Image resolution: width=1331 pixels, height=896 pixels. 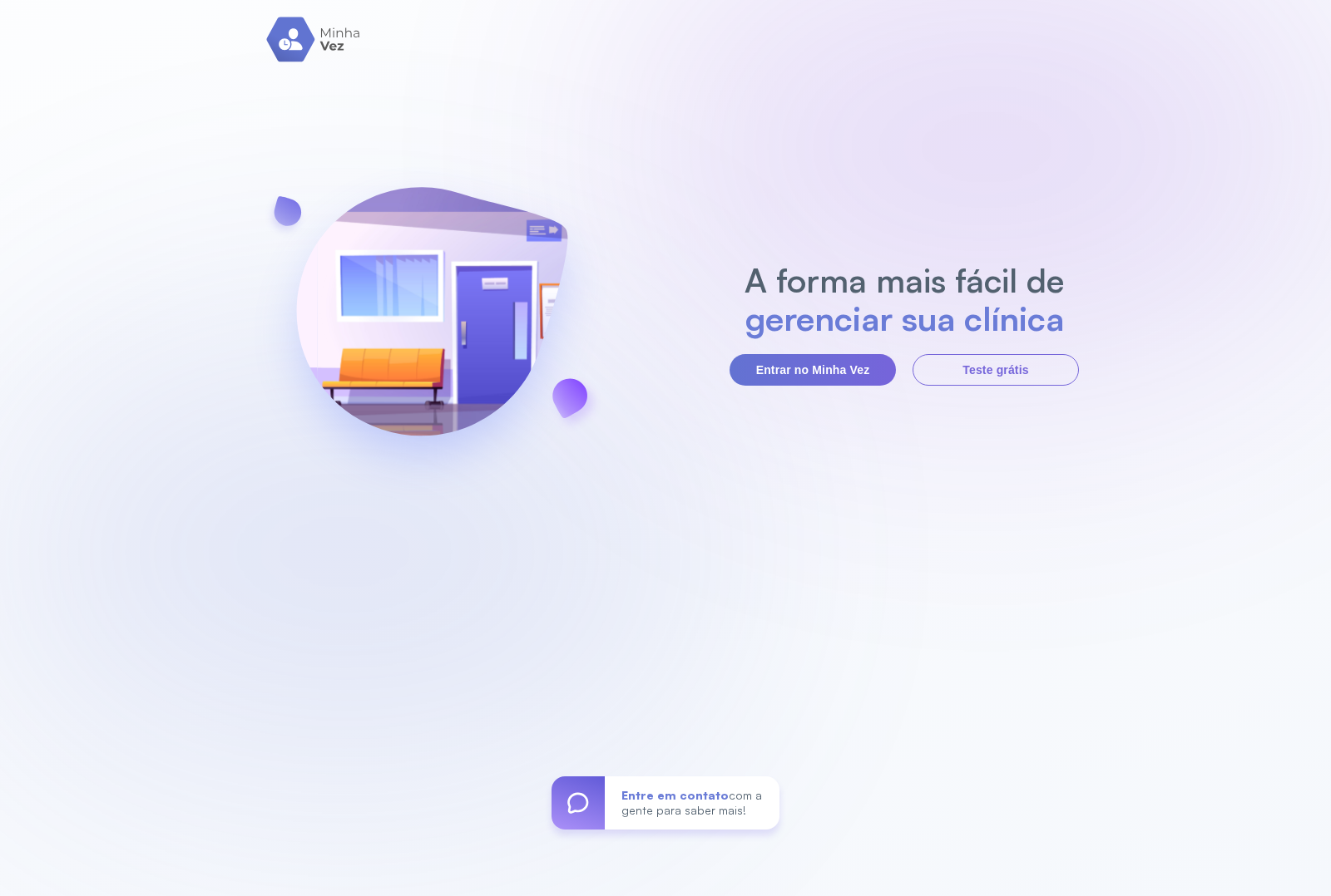 What do you see at coordinates (904, 280) in the screenshot?
I see `h2: A forma mais fácil de` at bounding box center [904, 280].